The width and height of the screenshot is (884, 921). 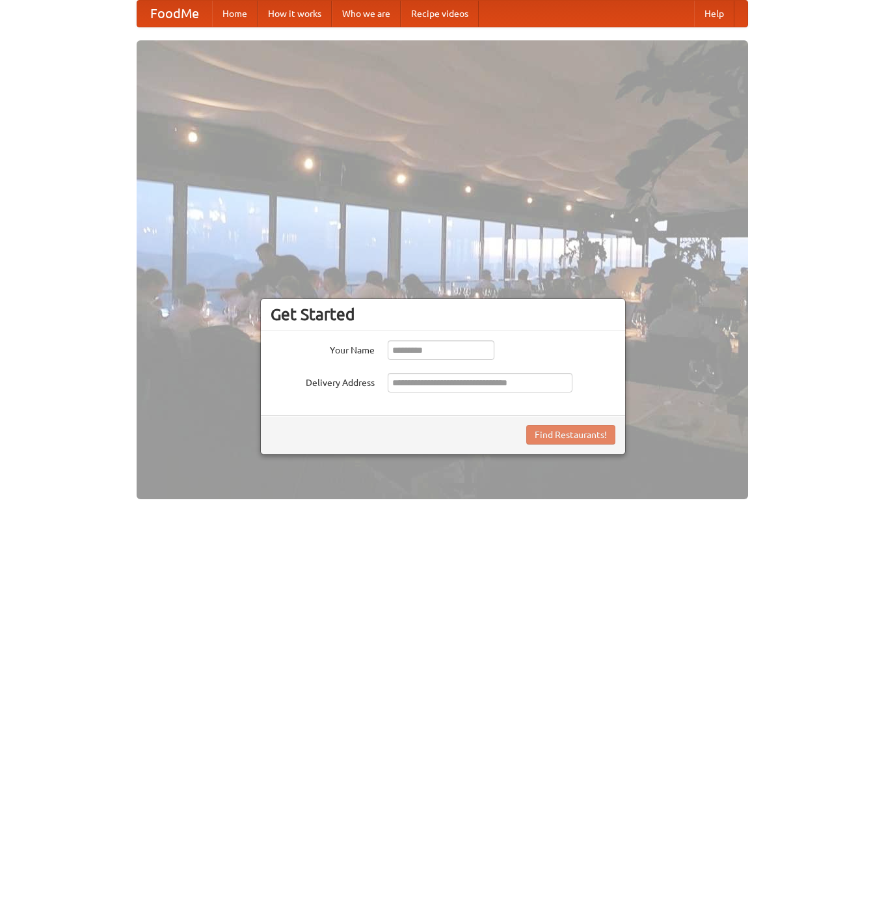 I want to click on a: Home, so click(x=235, y=14).